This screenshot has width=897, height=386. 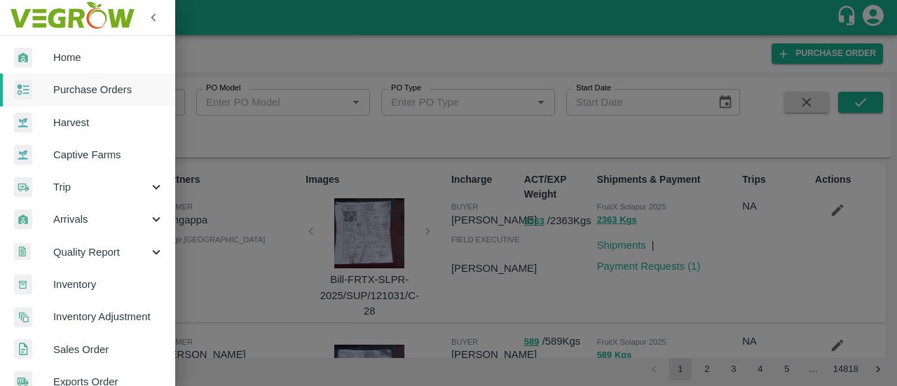 I want to click on span: Trip, so click(x=101, y=187).